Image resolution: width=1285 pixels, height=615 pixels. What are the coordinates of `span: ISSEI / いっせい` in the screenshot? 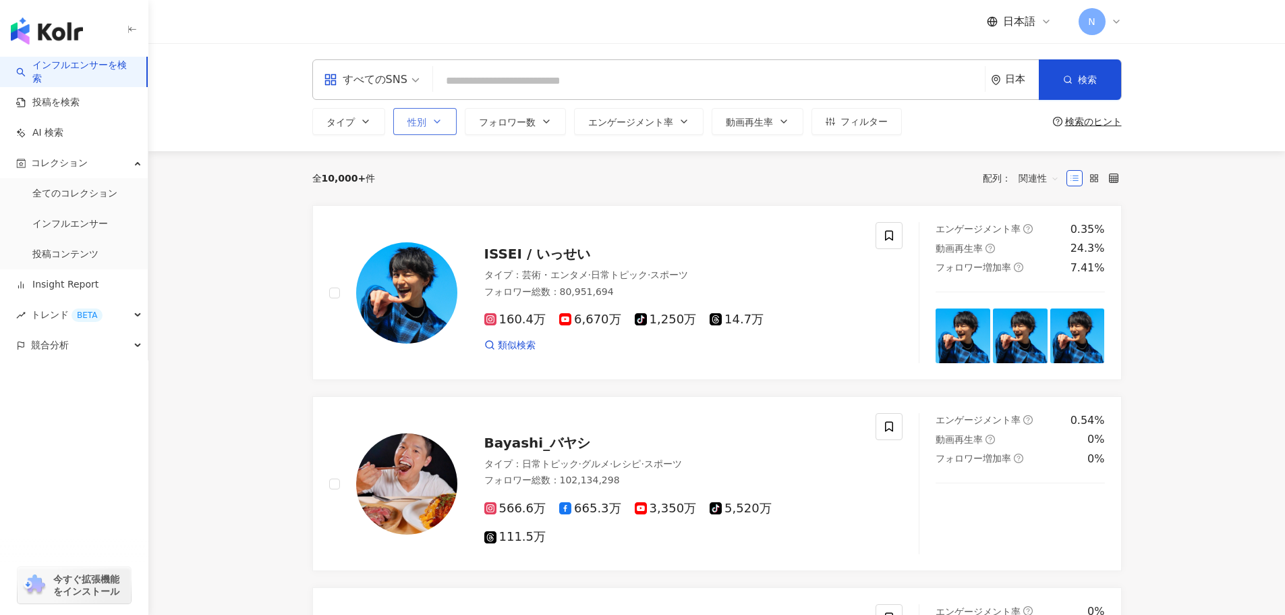 It's located at (538, 254).